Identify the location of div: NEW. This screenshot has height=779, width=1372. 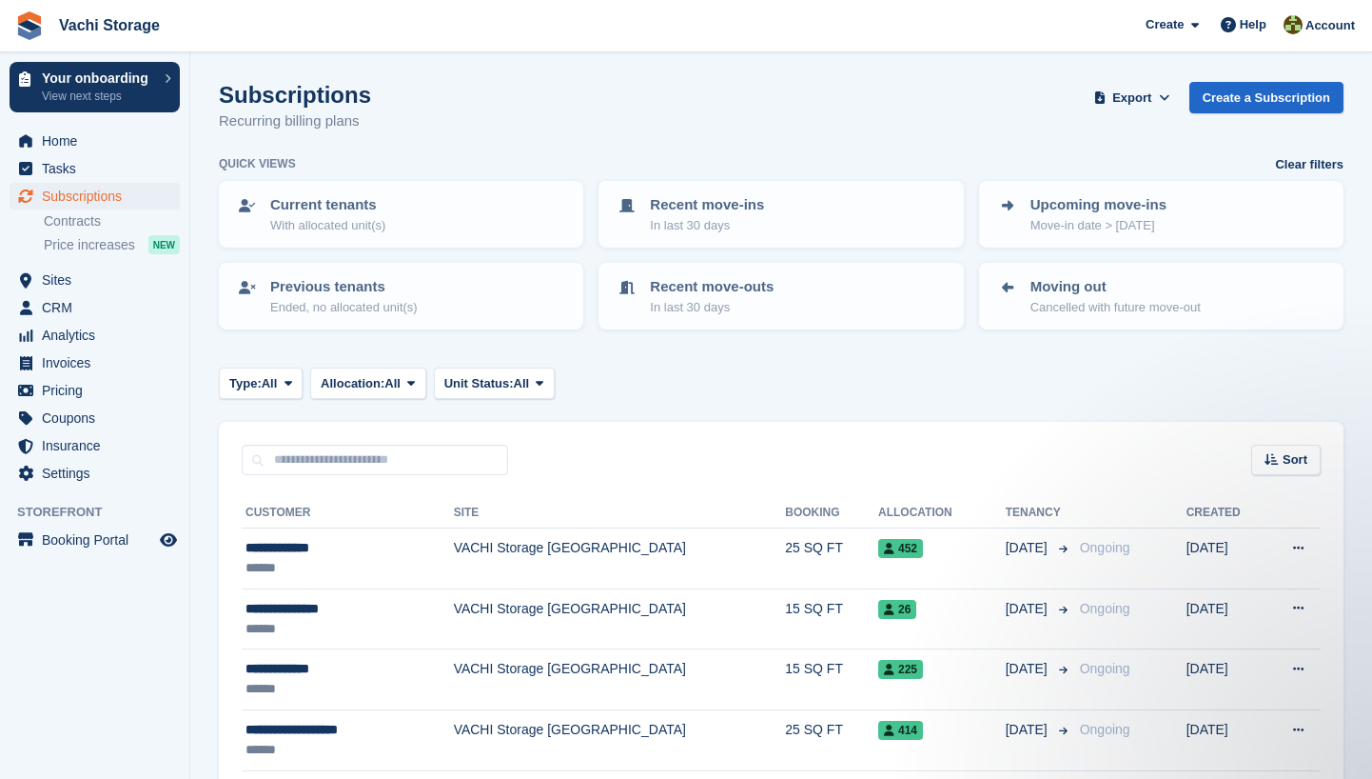
(164, 245).